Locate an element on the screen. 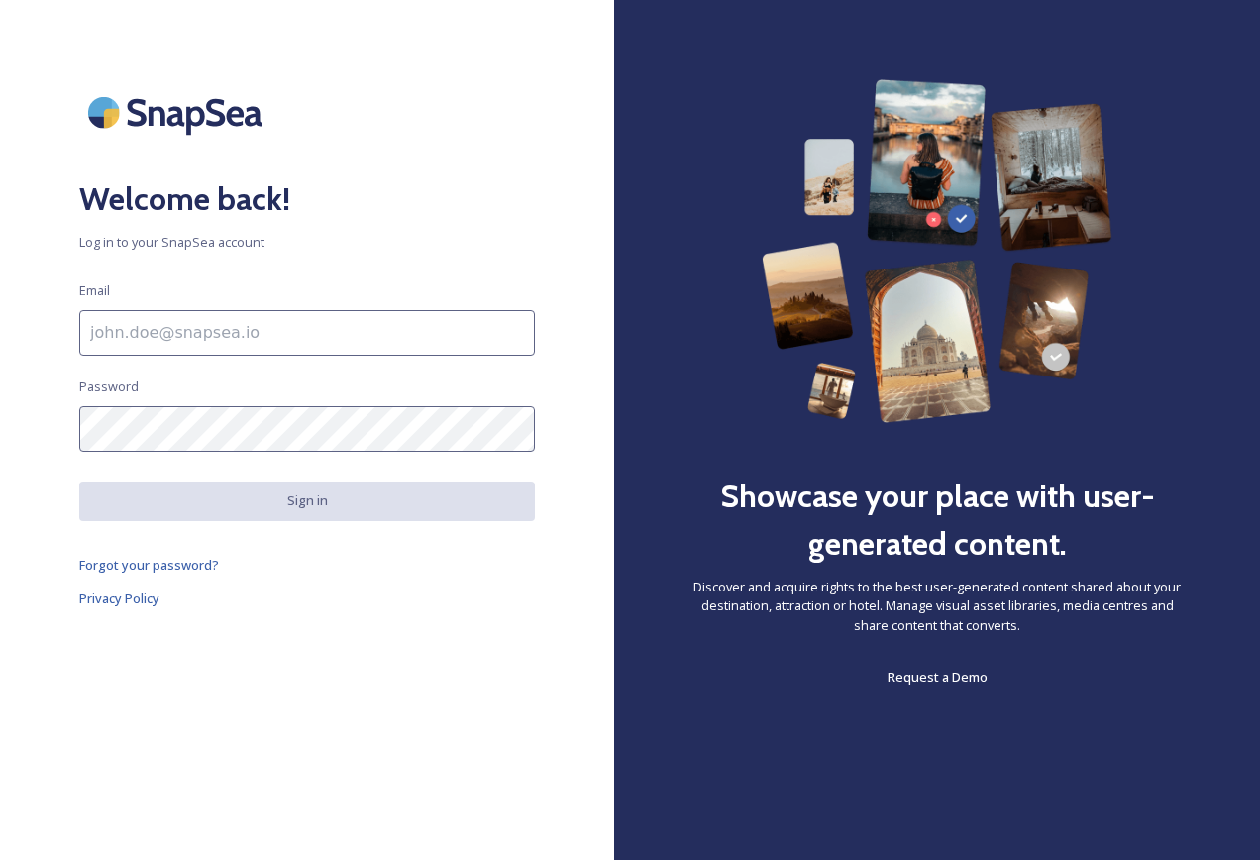  a: Request a Demo is located at coordinates (937, 676).